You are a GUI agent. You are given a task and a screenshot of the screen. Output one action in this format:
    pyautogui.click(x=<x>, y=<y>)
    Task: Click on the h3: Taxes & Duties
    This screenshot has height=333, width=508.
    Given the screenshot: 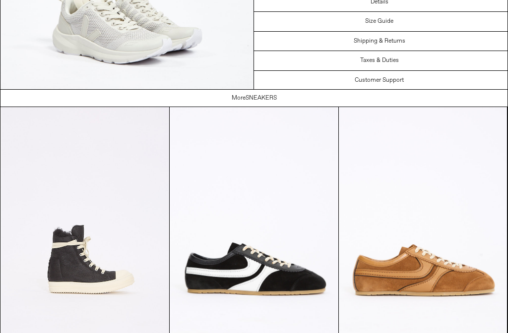 What is the action you would take?
    pyautogui.click(x=379, y=61)
    